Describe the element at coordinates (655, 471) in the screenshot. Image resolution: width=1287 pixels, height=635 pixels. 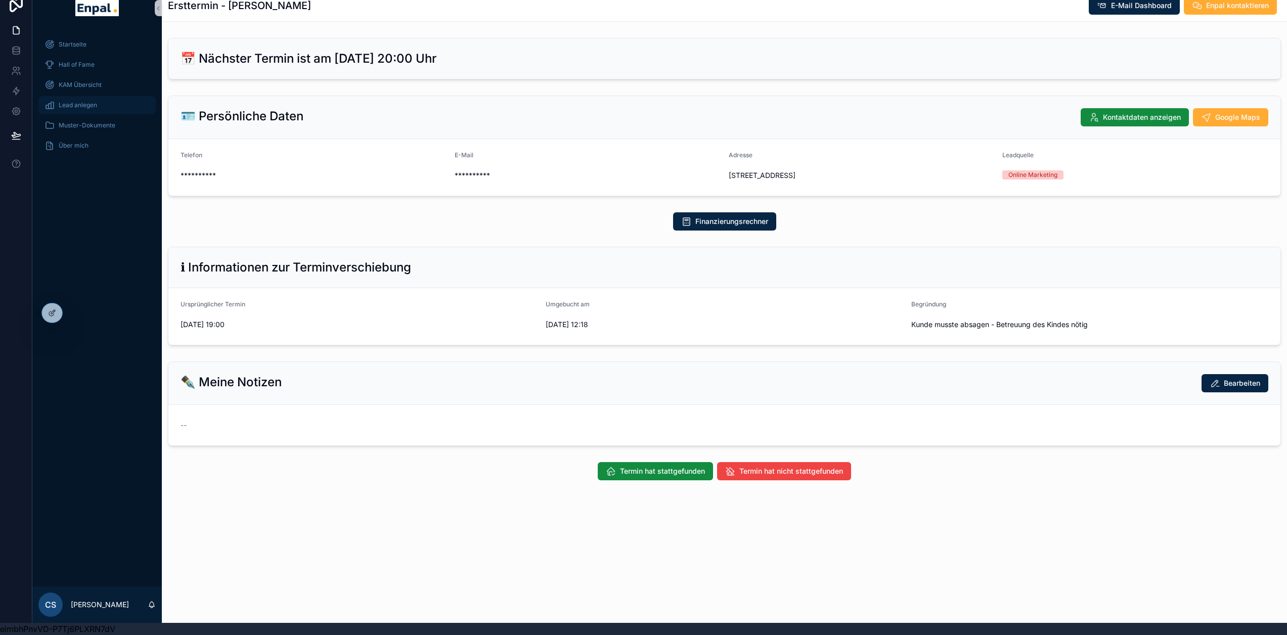
I see `button: Termin hat stattgefunden` at that location.